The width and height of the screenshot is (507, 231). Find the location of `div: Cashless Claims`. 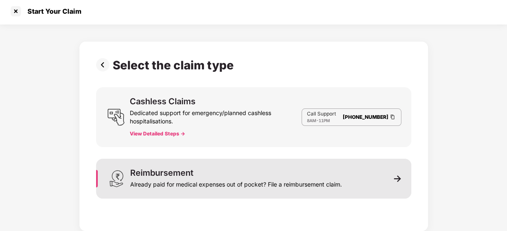

div: Cashless Claims is located at coordinates (163, 101).